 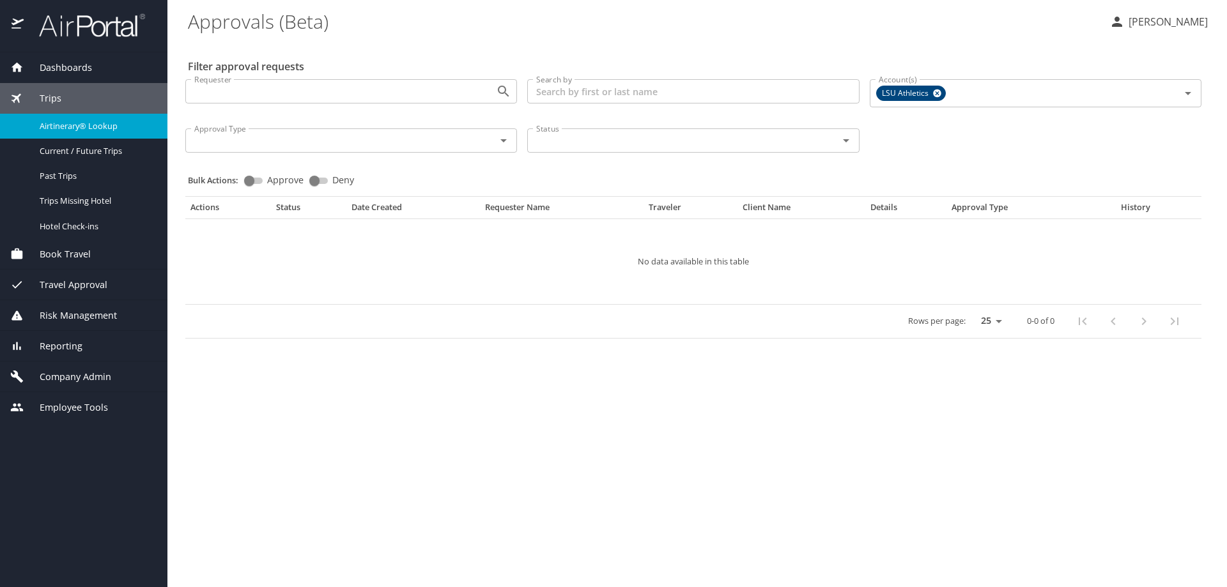 I want to click on span: Trips, so click(x=42, y=98).